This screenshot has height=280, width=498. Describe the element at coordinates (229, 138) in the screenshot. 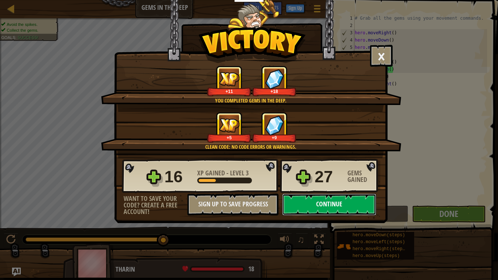

I see `div: +5` at that location.